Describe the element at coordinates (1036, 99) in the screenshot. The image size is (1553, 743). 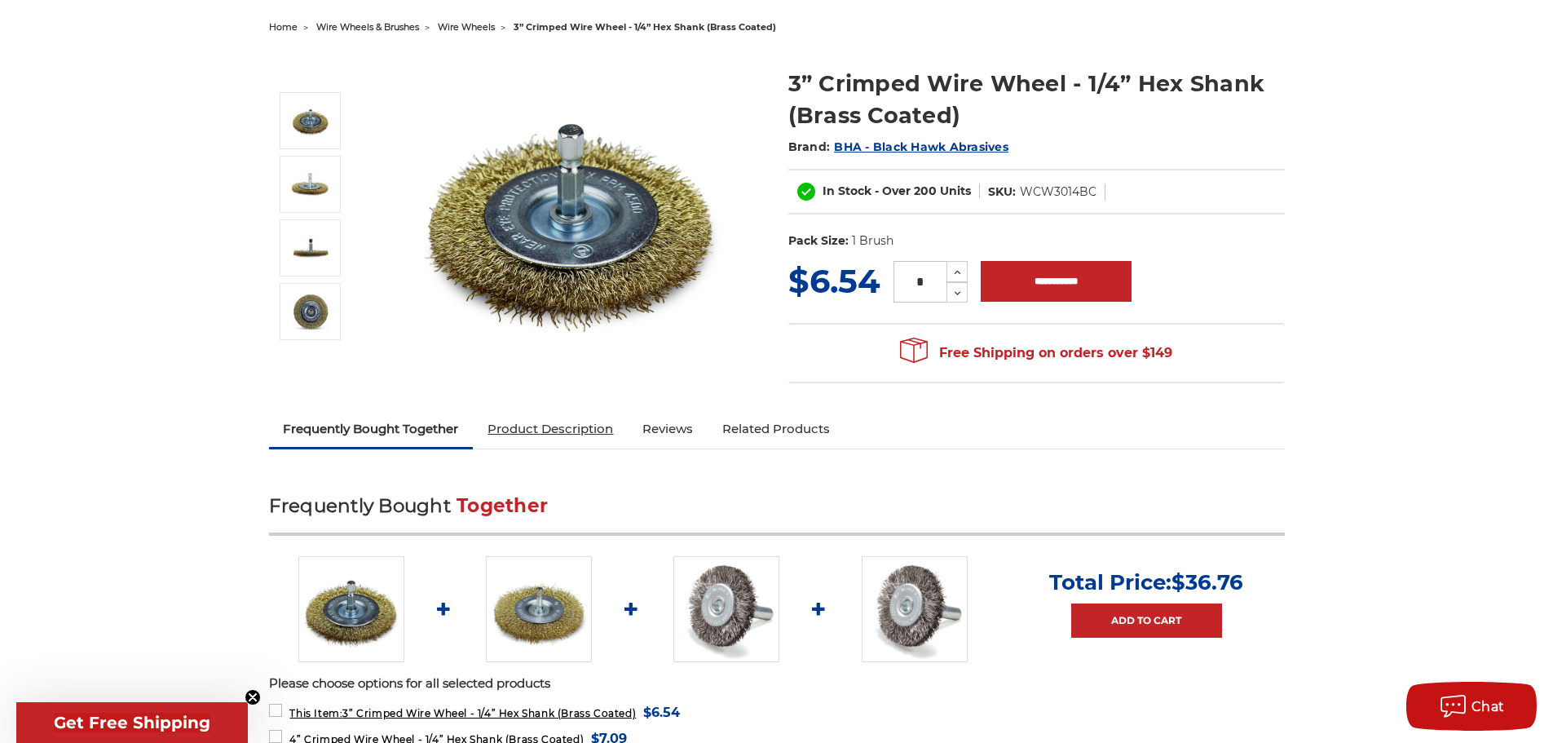
I see `h1: 3” Crimped Wire Wheel - 1/4” Hex Shank (Brass Coated)` at that location.